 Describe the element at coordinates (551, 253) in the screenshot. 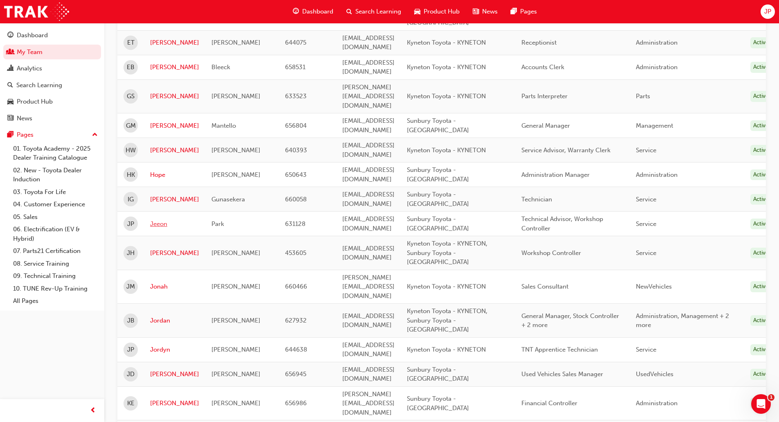

I see `span: Workshop Controller` at that location.